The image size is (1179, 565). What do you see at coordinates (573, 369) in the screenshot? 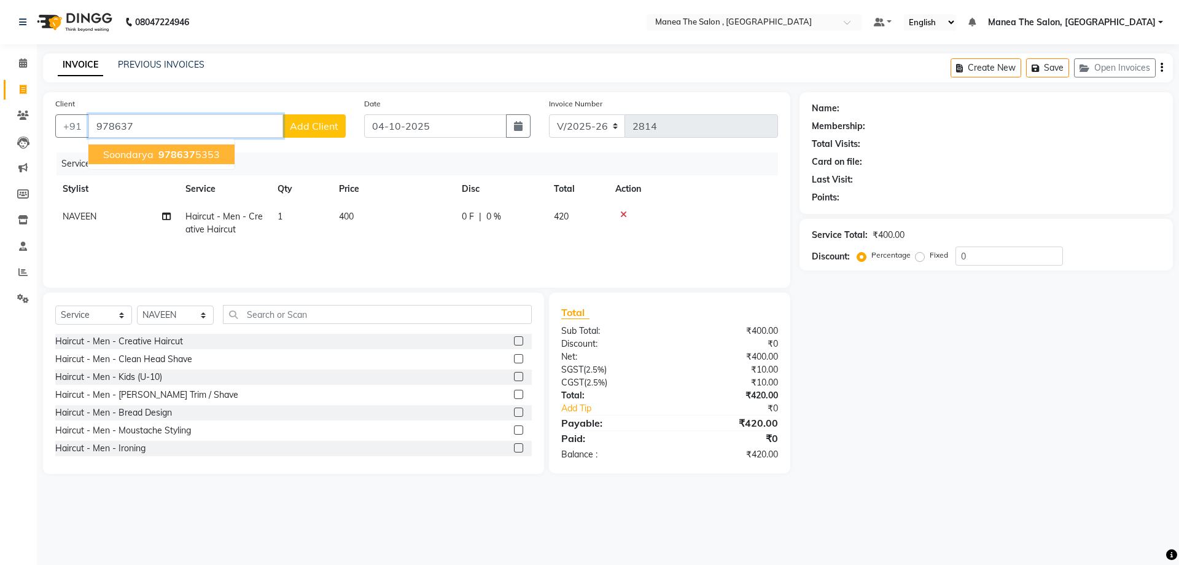
I see `span: SGST` at bounding box center [573, 369].